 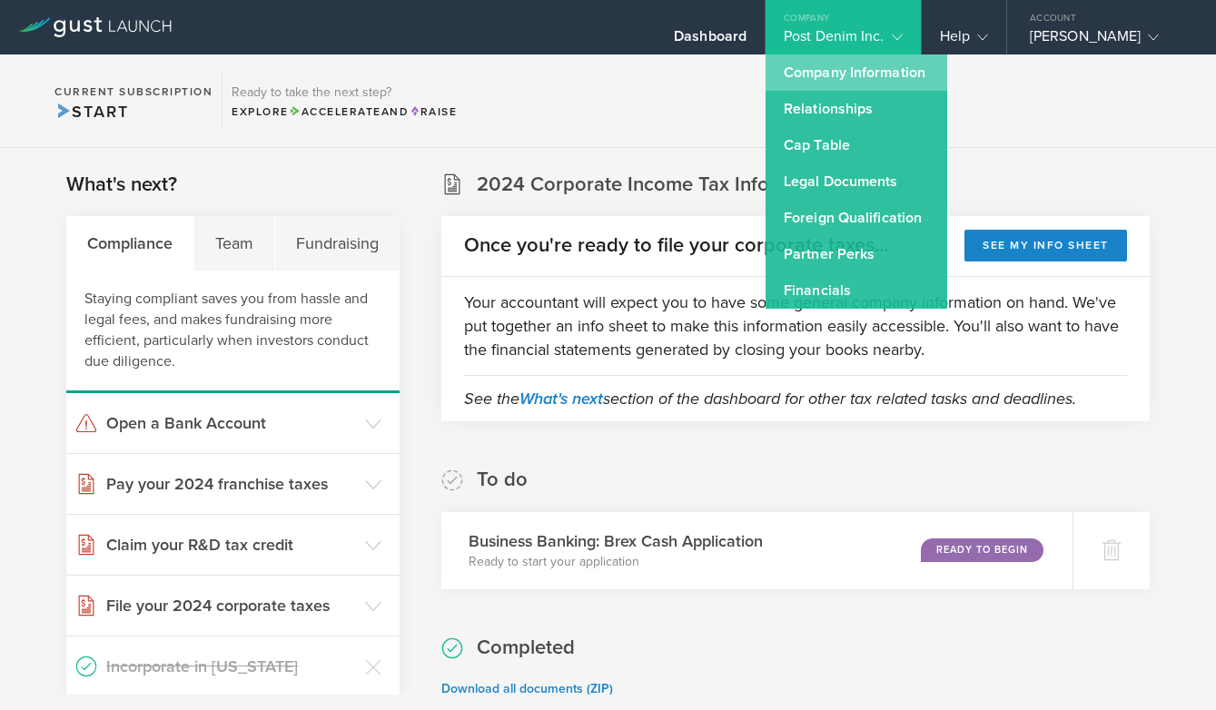 I want to click on h3: Ready to take the next step?, so click(x=344, y=93).